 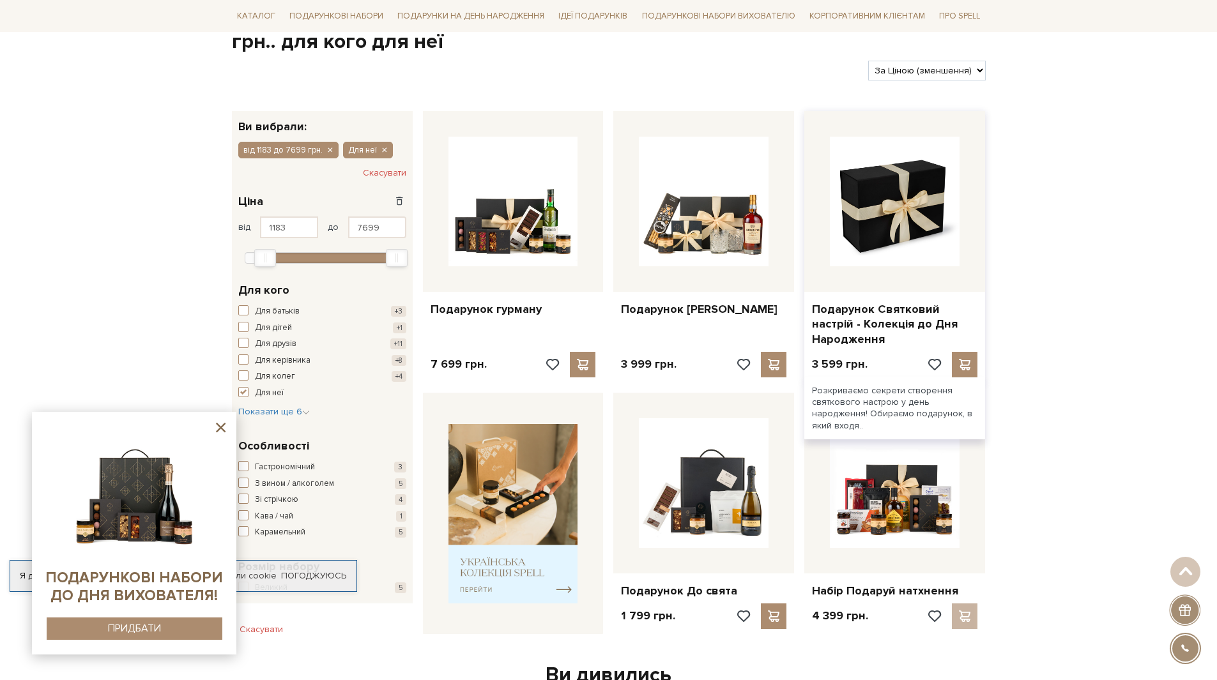 What do you see at coordinates (333, 227) in the screenshot?
I see `span: до` at bounding box center [333, 227].